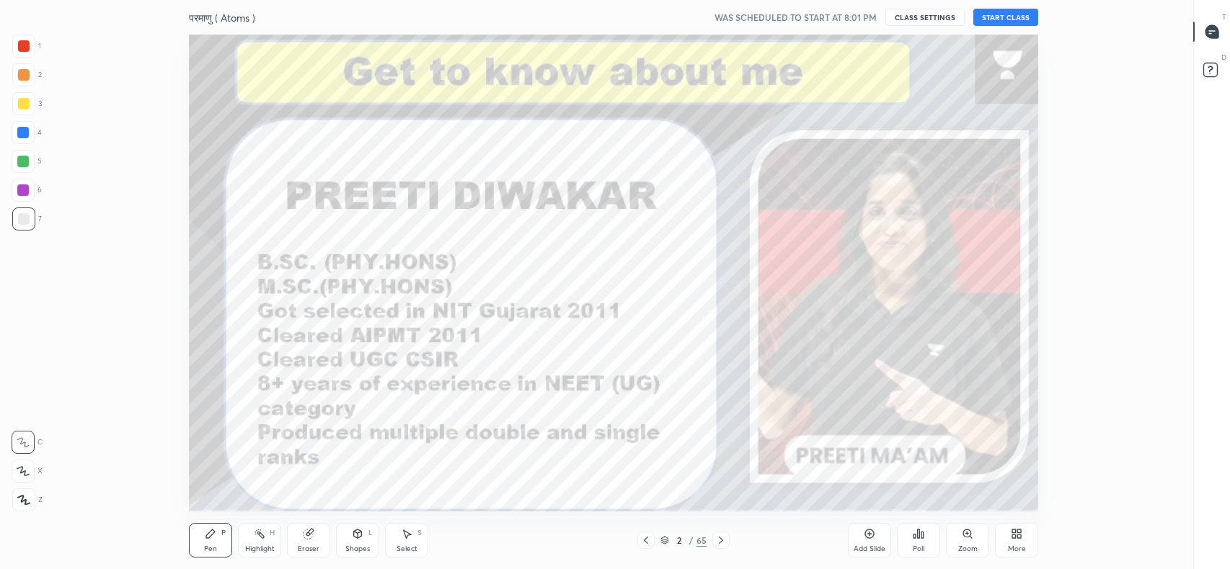  What do you see at coordinates (371, 533) in the screenshot?
I see `div: L` at bounding box center [371, 533].